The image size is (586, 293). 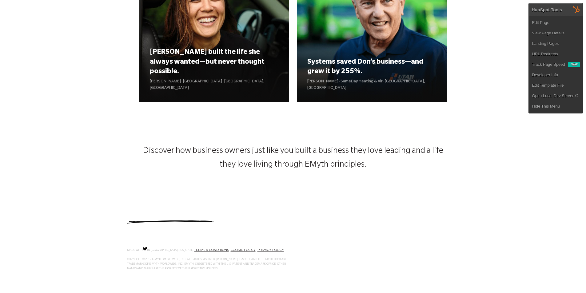 I want to click on a: Hide This Menu, so click(x=556, y=106).